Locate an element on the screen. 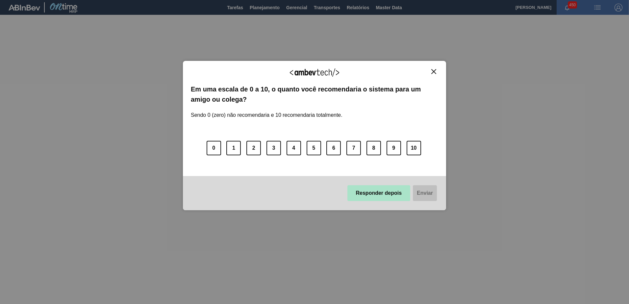 The height and width of the screenshot is (304, 629). img: Close is located at coordinates (433, 71).